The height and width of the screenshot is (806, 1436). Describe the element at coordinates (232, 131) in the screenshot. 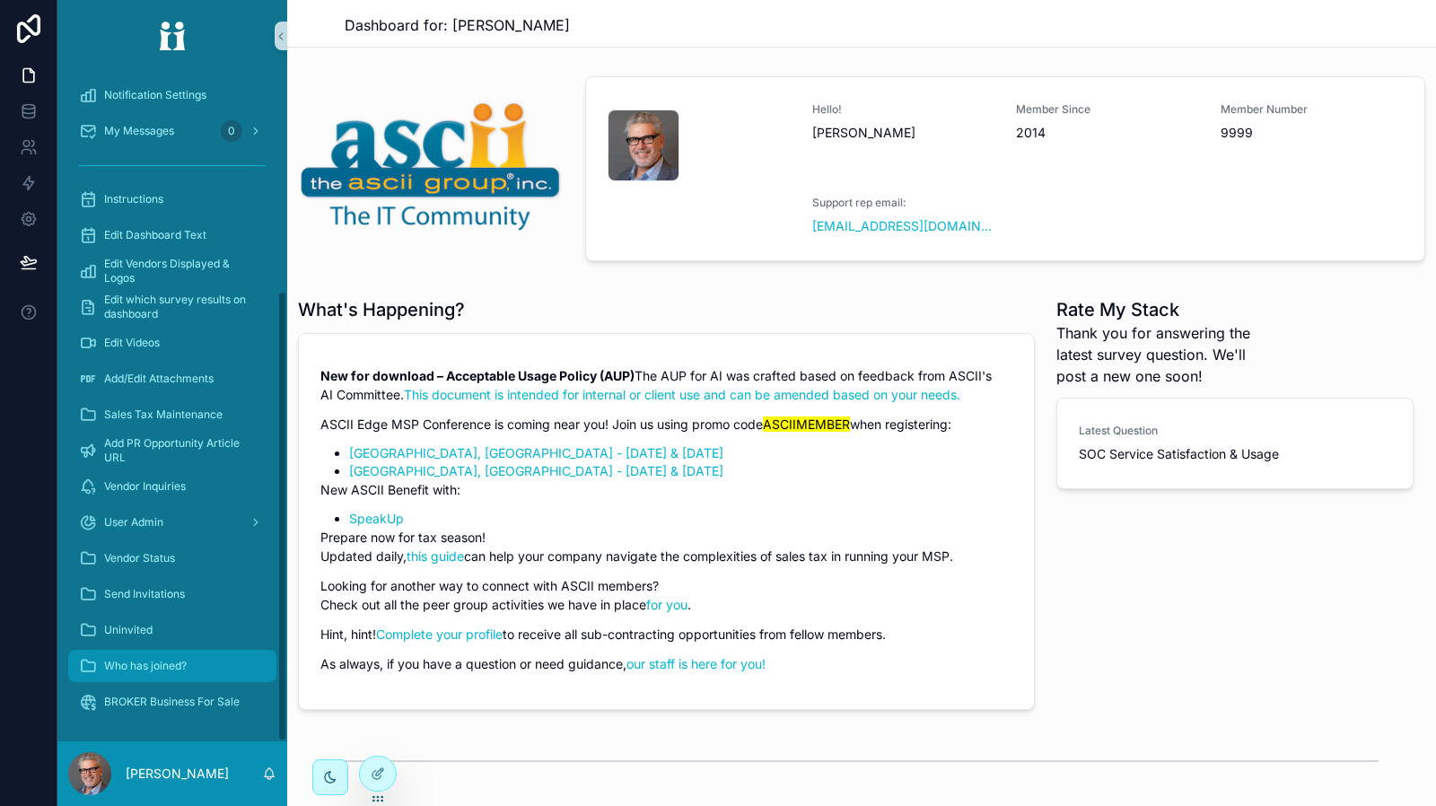

I see `div: 0` at that location.